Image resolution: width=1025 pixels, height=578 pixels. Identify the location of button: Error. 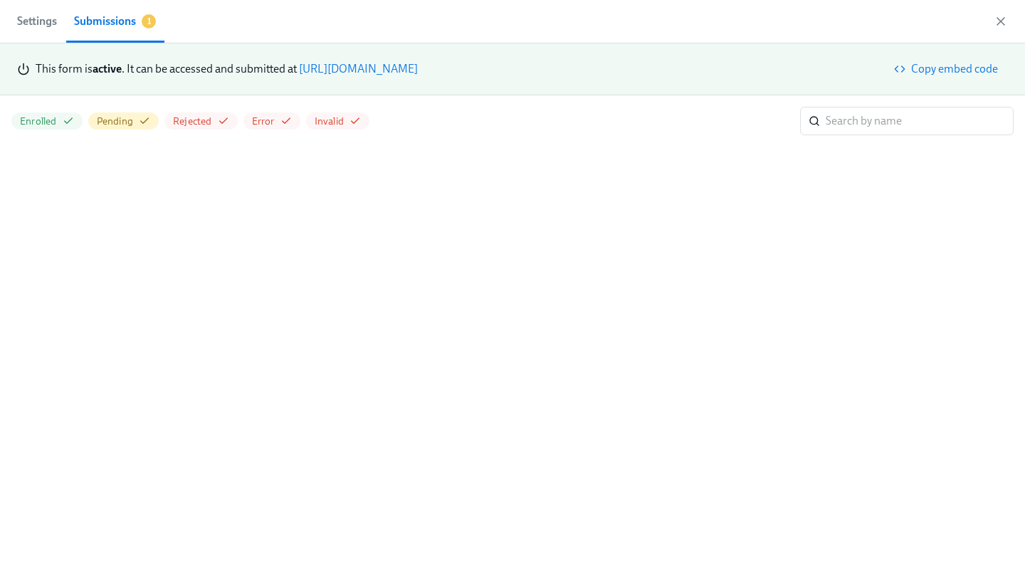
(272, 121).